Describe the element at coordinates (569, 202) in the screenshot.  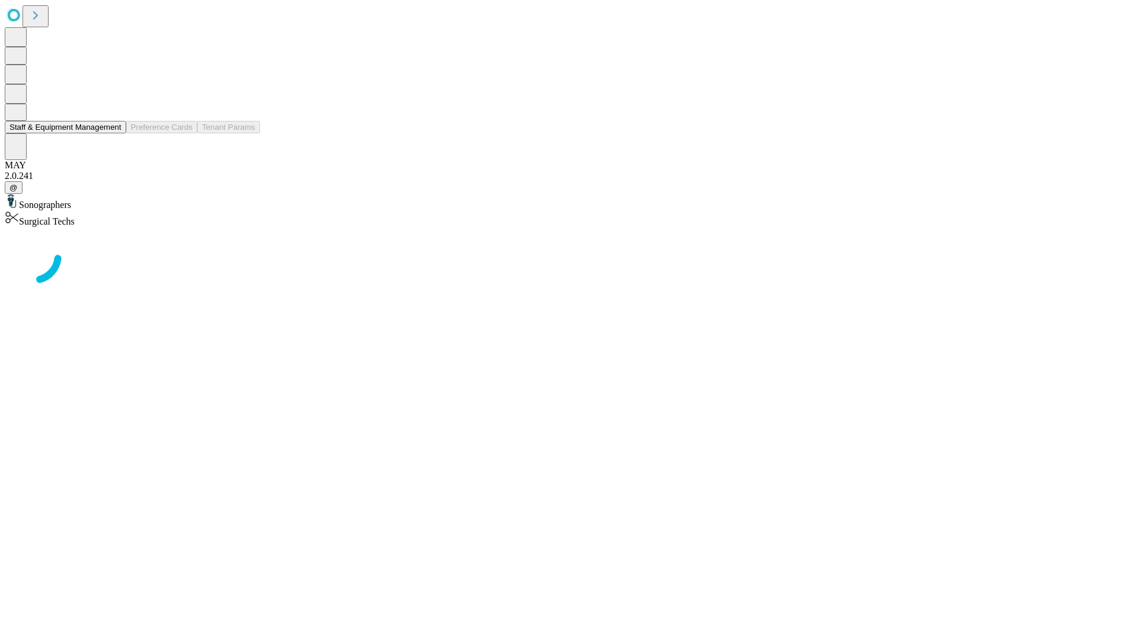
I see `div: Sonographers` at that location.